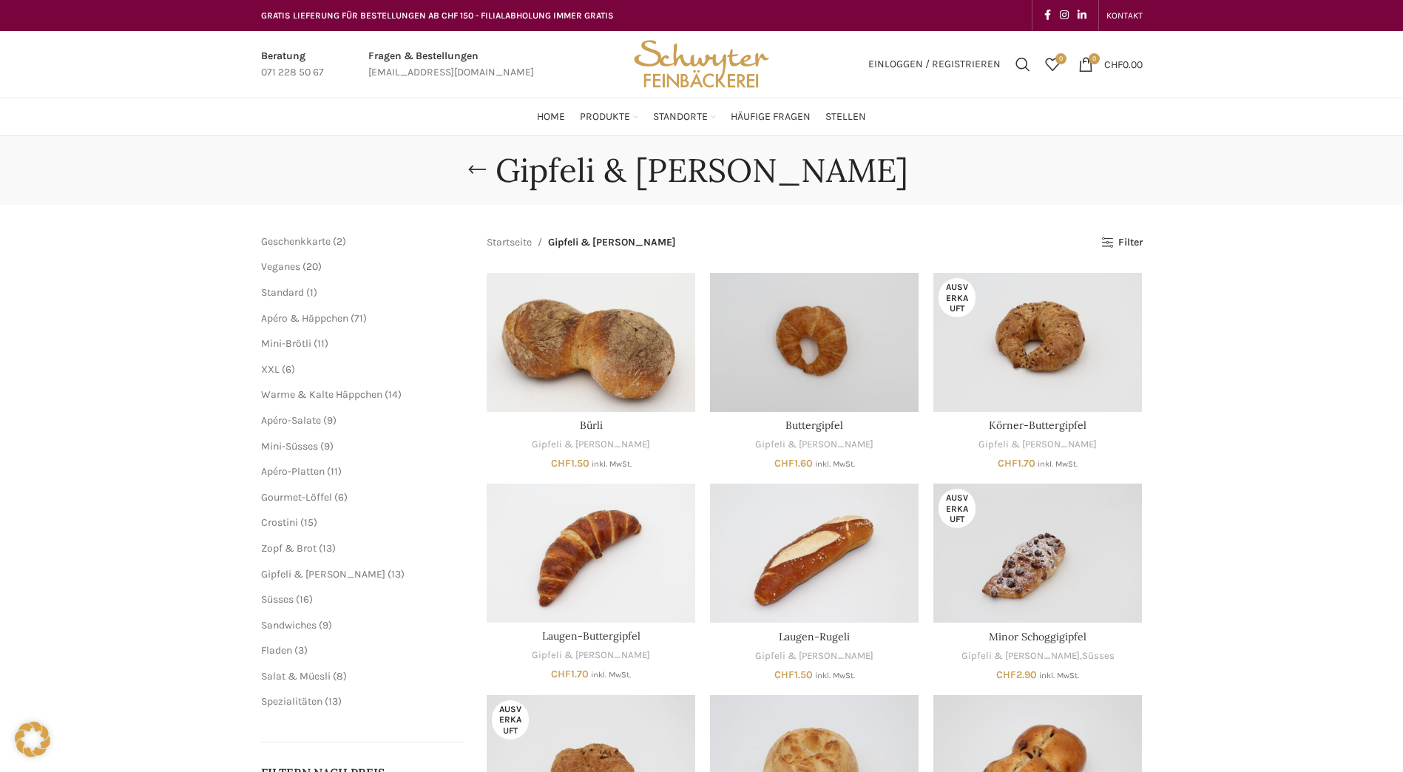 This screenshot has height=772, width=1403. Describe the element at coordinates (280, 522) in the screenshot. I see `span: Crostini` at that location.